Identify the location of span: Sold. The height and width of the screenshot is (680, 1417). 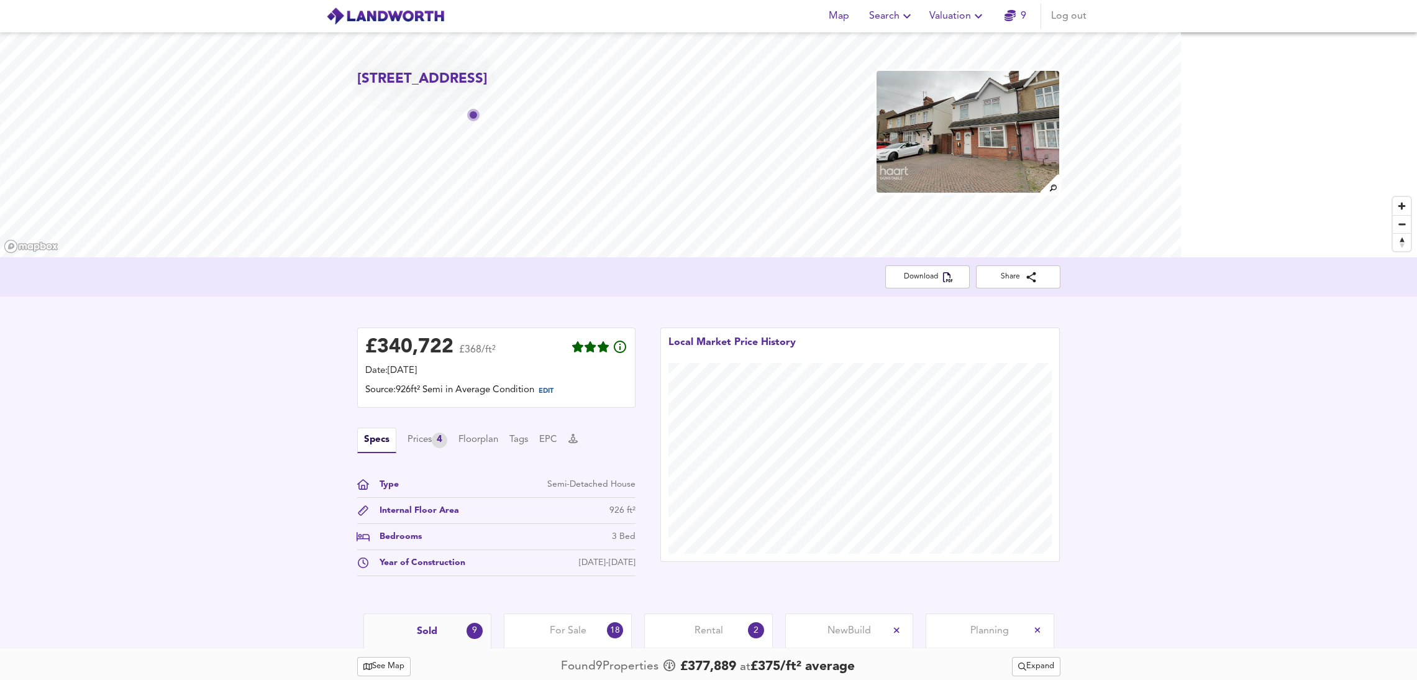
(427, 631).